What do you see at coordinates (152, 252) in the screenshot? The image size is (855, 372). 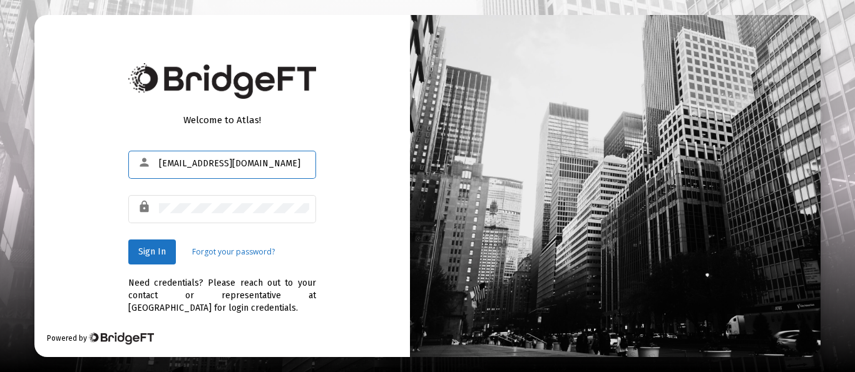 I see `span: Sign In` at bounding box center [152, 252].